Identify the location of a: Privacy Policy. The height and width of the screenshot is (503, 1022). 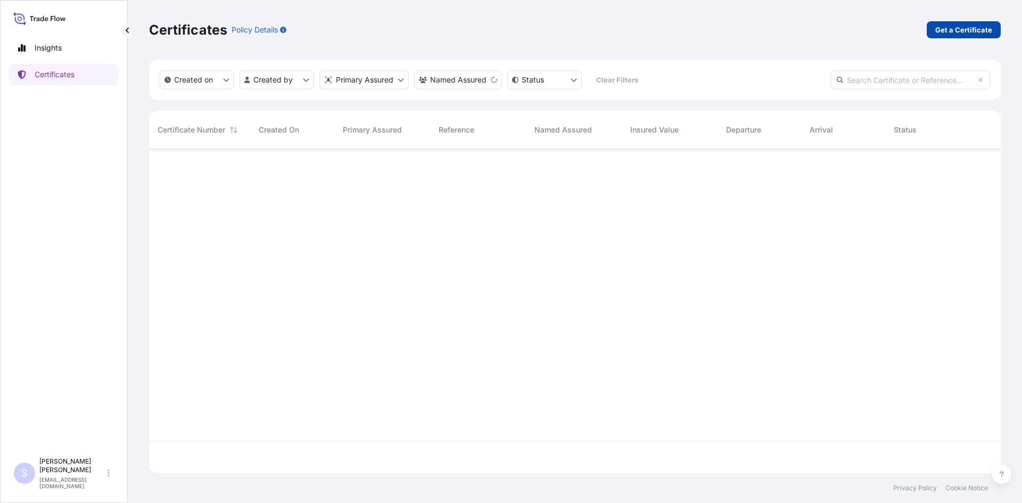
(915, 488).